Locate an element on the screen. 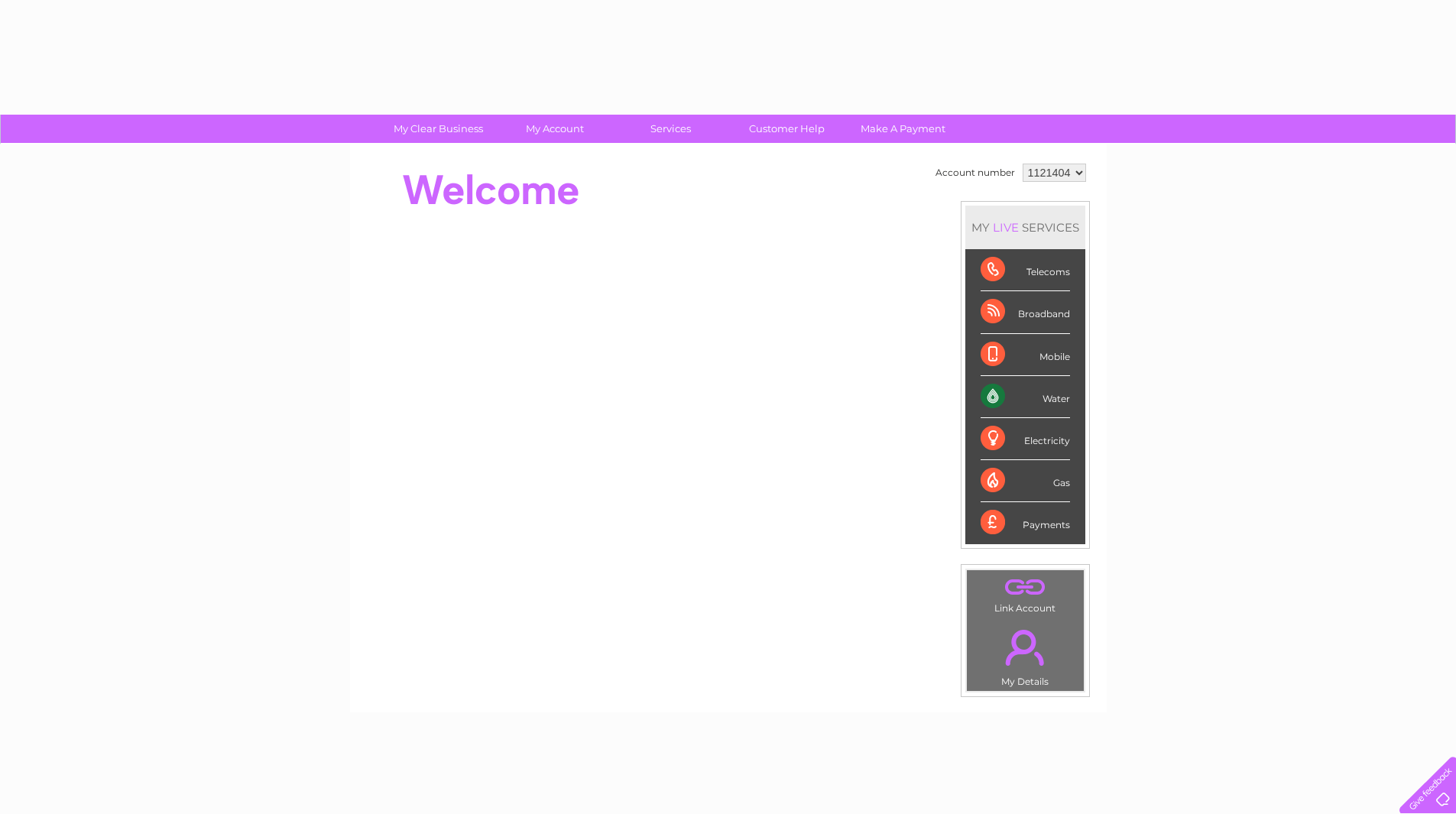 This screenshot has height=814, width=1456. a: Make A Payment is located at coordinates (902, 128).